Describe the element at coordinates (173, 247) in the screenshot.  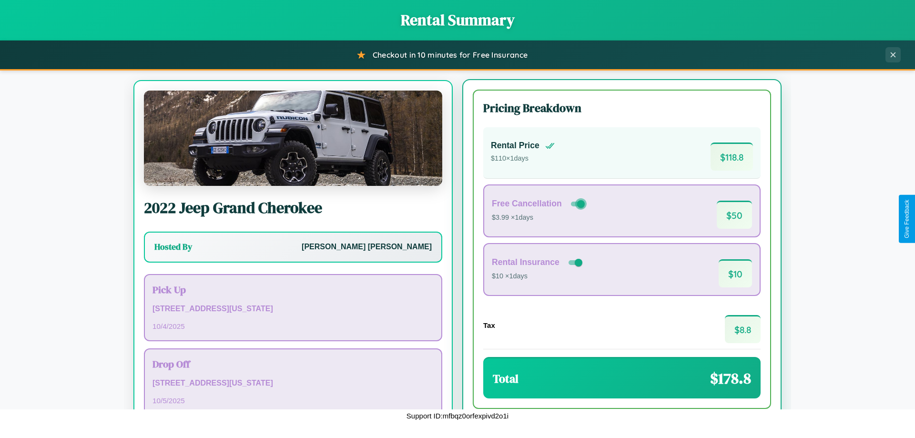
I see `h3: Hosted By` at that location.